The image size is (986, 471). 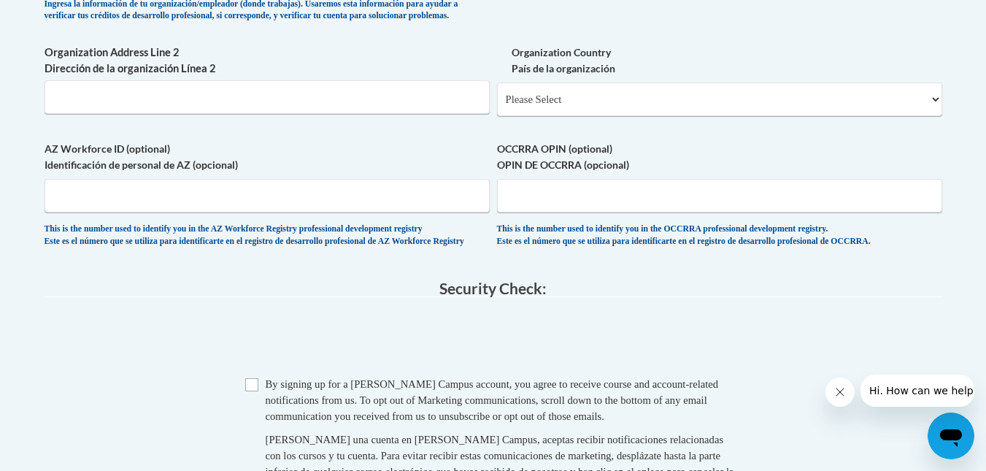 What do you see at coordinates (720, 235) in the screenshot?
I see `div: This is the number used to identify you in the OCCRRA professional development registry. Este es ...` at bounding box center [720, 235].